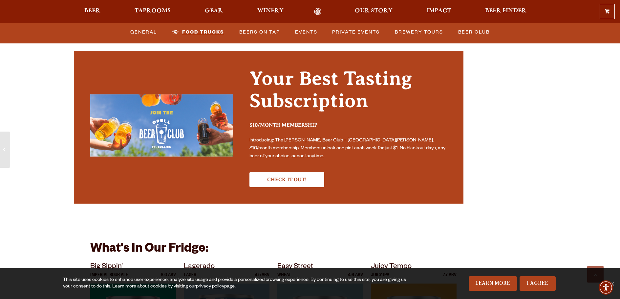  Describe the element at coordinates (349, 127) in the screenshot. I see `h3: $10/month membership` at that location.